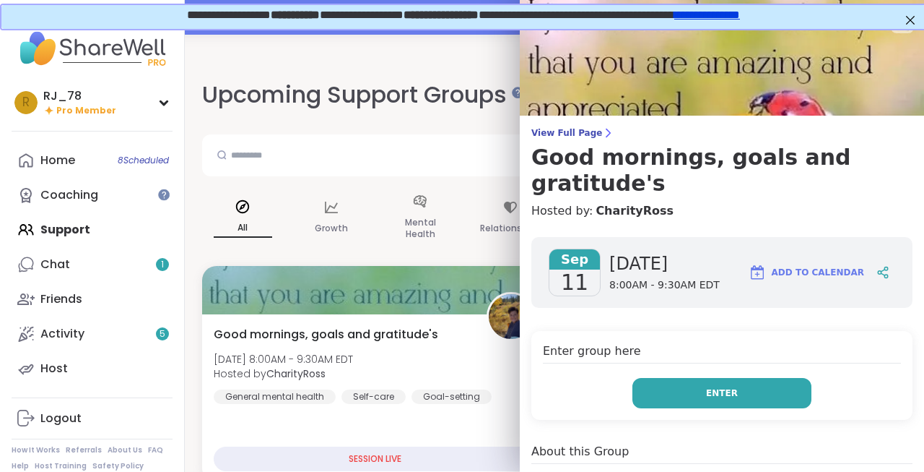 This screenshot has width=924, height=472. Describe the element at coordinates (55, 264) in the screenshot. I see `div: Chat` at that location.